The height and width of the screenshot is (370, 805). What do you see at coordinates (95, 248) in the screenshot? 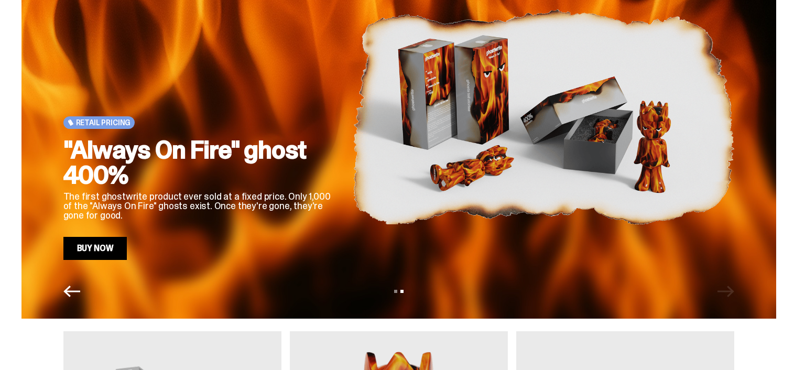
I see `a: Buy Now` at bounding box center [95, 248].